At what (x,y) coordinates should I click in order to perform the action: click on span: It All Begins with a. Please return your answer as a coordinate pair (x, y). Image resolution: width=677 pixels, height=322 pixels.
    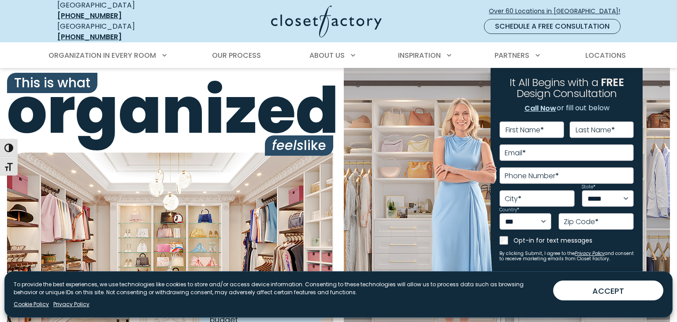
    Looking at the image, I should click on (554, 82).